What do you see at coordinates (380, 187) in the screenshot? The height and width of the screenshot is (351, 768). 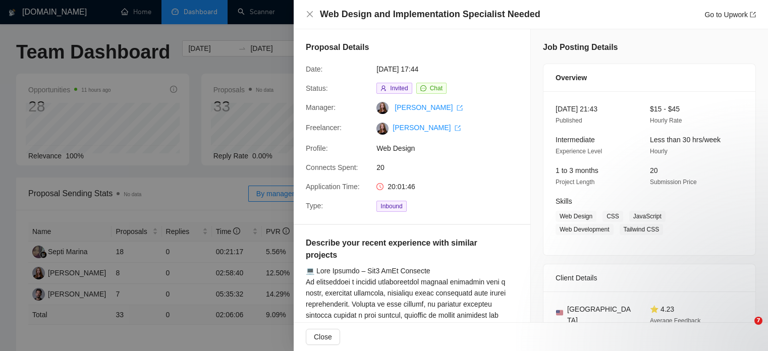 I see `span: clock-circle` at bounding box center [380, 187].